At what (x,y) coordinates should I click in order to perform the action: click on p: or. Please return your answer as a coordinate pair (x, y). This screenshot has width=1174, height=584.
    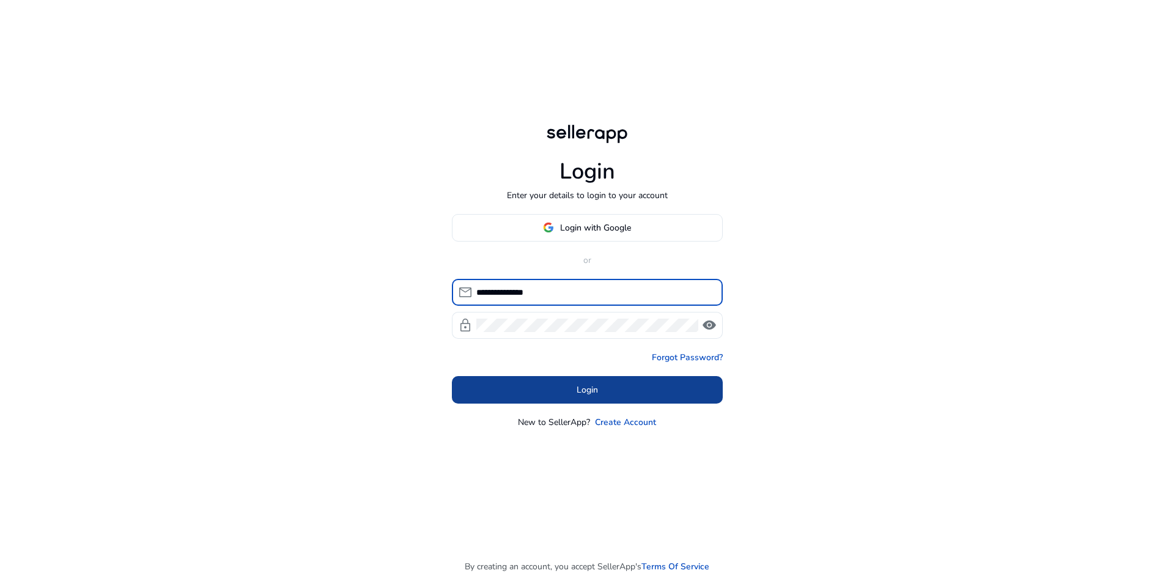
    Looking at the image, I should click on (587, 260).